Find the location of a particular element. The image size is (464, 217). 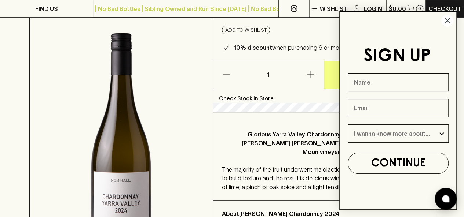

button: Close dialog is located at coordinates (447, 21).